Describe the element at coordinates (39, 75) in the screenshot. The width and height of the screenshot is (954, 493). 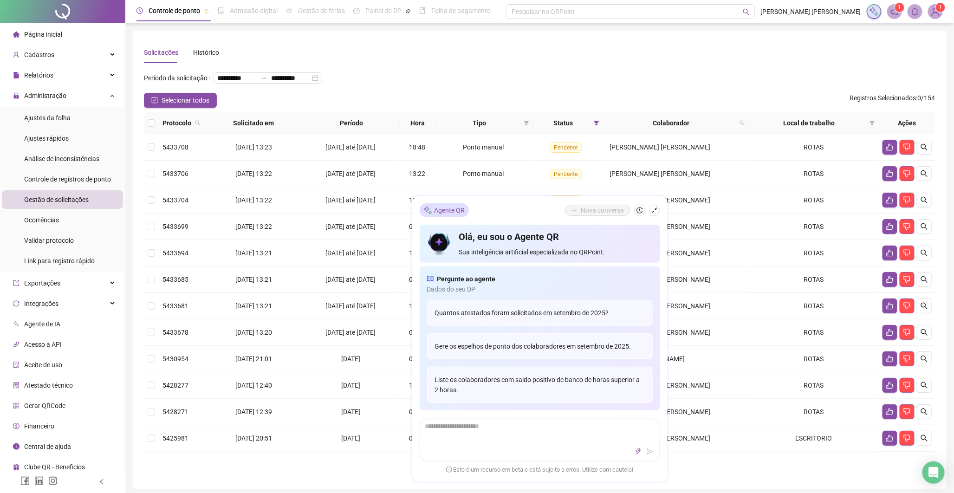
I see `span: Relatórios` at that location.